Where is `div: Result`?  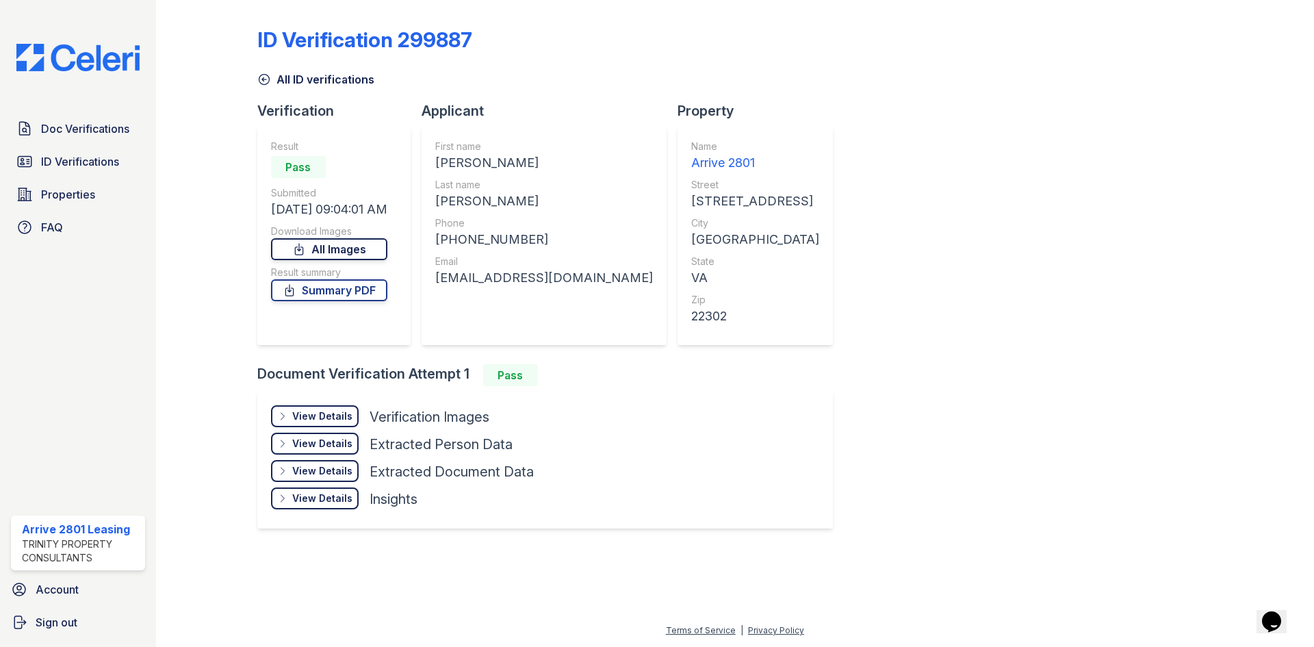
div: Result is located at coordinates (329, 146).